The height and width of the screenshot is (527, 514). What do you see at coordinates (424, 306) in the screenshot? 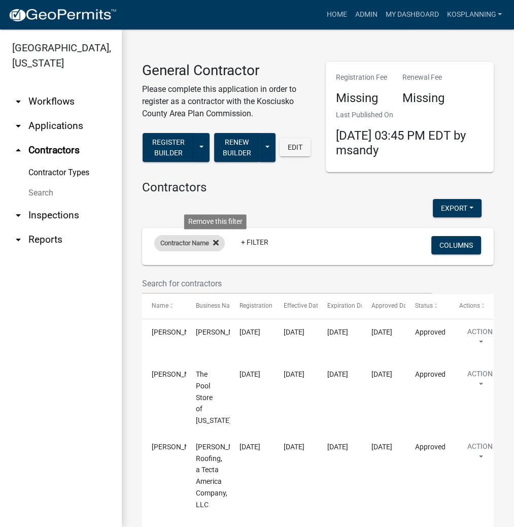
I see `span: Status` at bounding box center [424, 306].